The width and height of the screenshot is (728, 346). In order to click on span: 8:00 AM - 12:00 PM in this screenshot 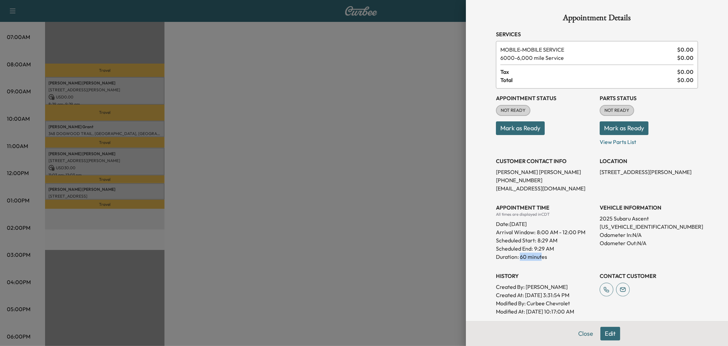, I will do `click(561, 232)`.